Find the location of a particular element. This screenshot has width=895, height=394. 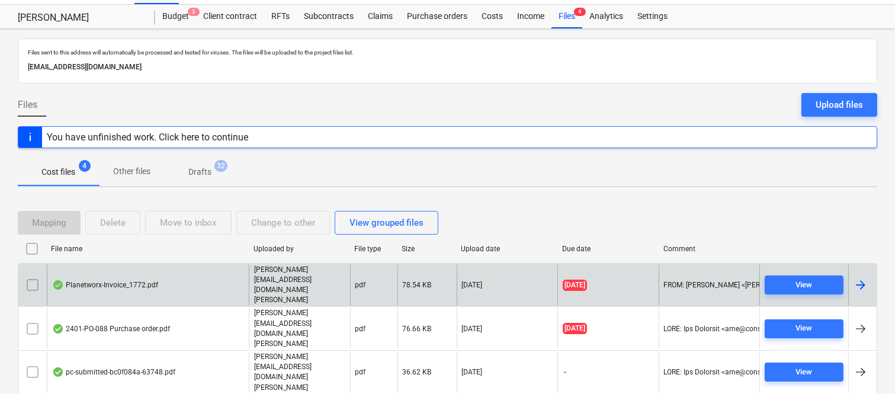

div: Planetworx-Invoice_1772.pdf is located at coordinates (105, 285).